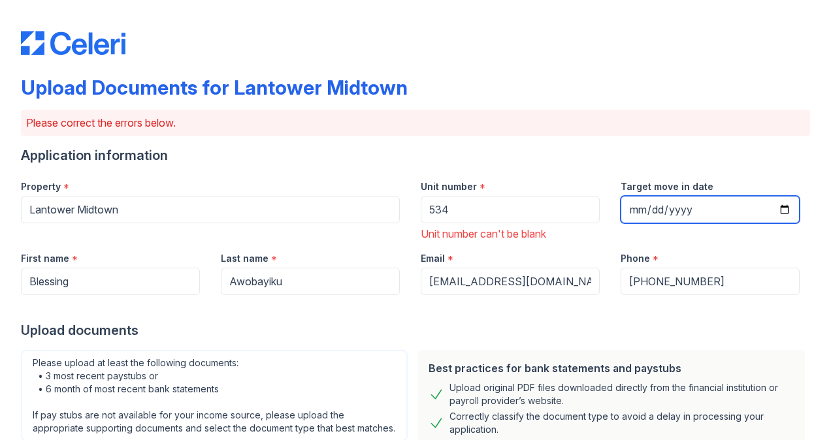  Describe the element at coordinates (433, 259) in the screenshot. I see `label: Email` at that location.